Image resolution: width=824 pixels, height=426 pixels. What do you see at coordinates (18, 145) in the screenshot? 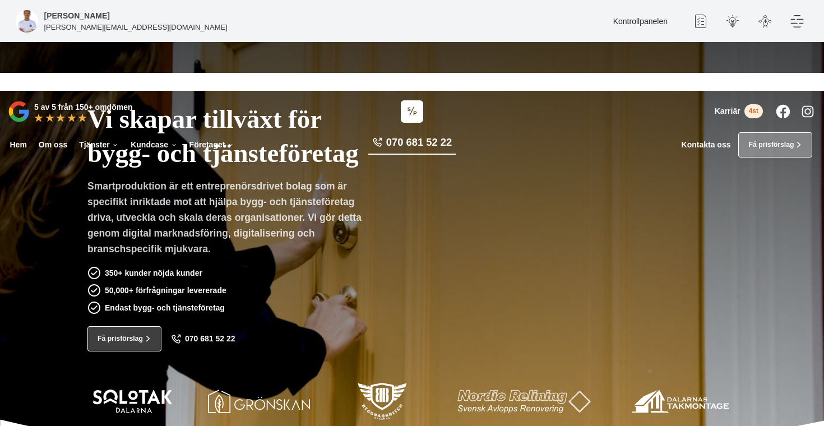
I see `a: Hem` at bounding box center [18, 145].